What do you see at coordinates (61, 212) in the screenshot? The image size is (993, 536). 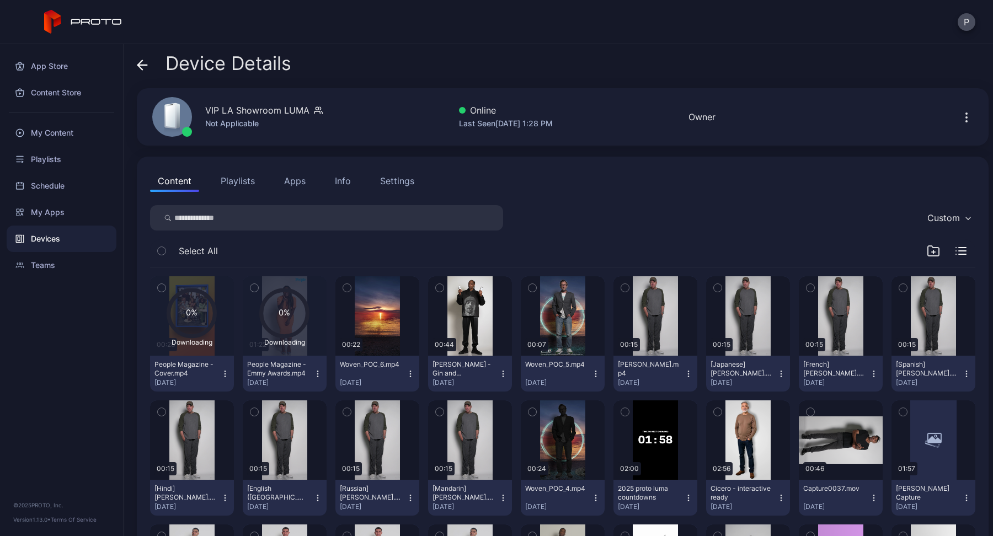 I see `a: My Apps` at bounding box center [61, 212].